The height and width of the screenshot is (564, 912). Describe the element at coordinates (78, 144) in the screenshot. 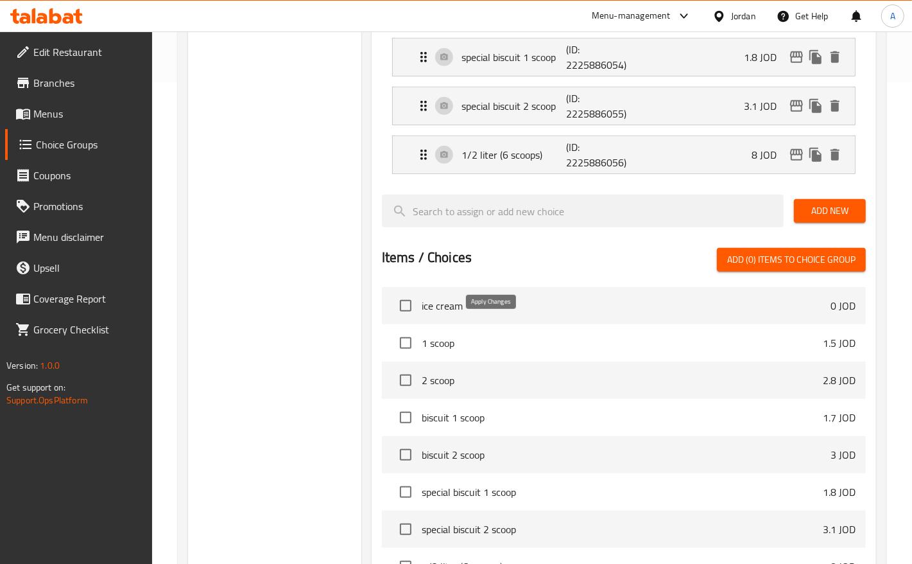

I see `a: Choice Groups` at that location.